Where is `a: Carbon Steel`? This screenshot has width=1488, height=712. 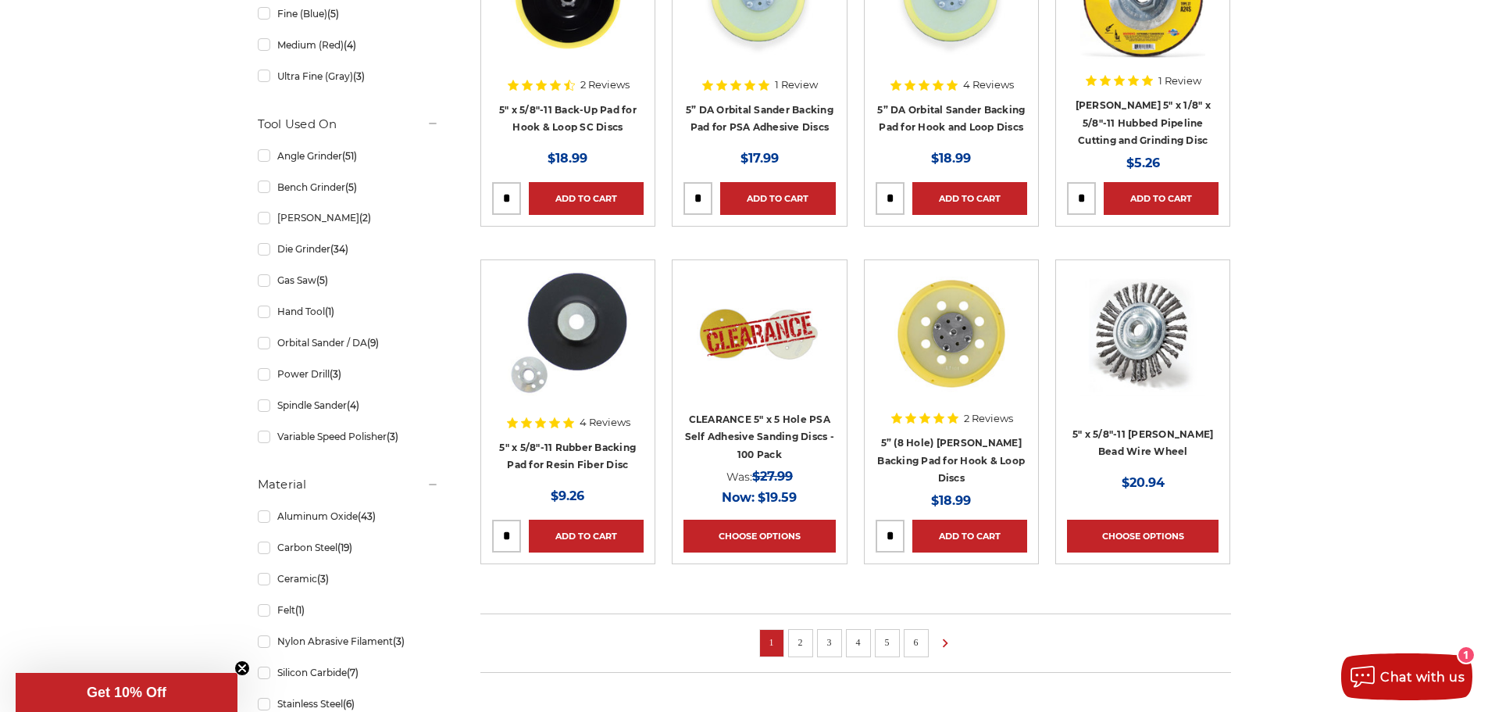
a: Carbon Steel is located at coordinates (348, 547).